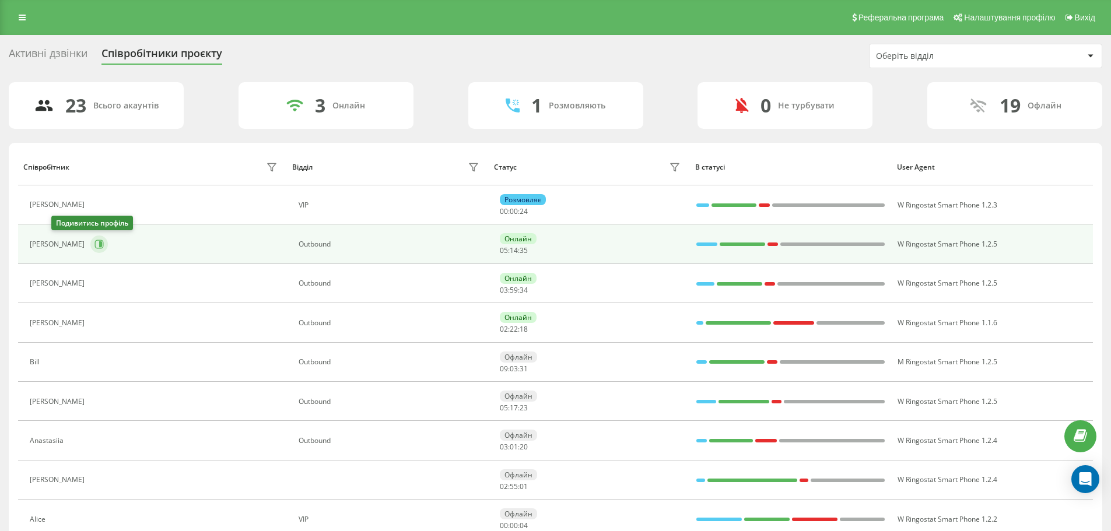 The height and width of the screenshot is (531, 1111). What do you see at coordinates (514, 290) in the screenshot?
I see `span: 59` at bounding box center [514, 290].